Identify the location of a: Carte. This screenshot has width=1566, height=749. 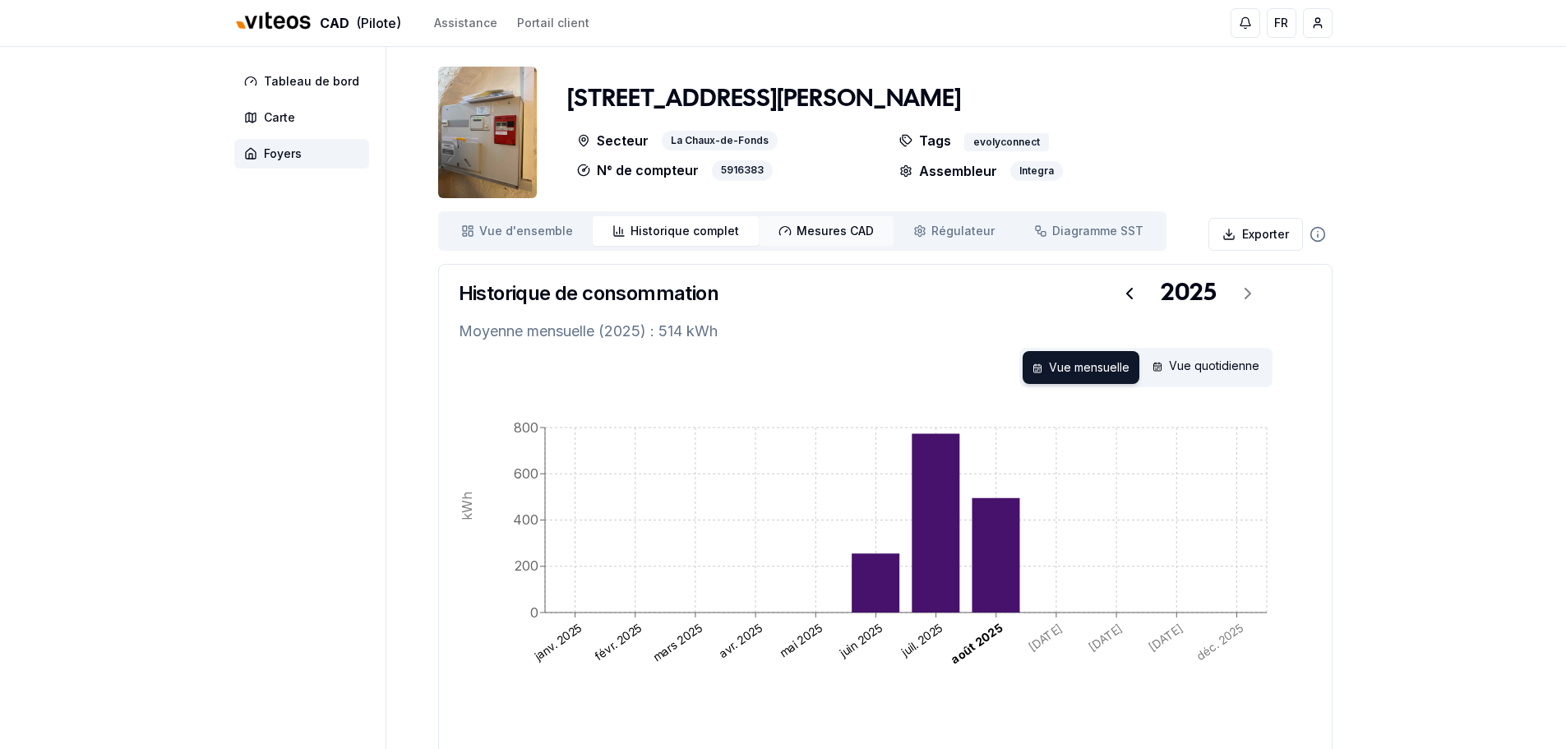
(305, 118).